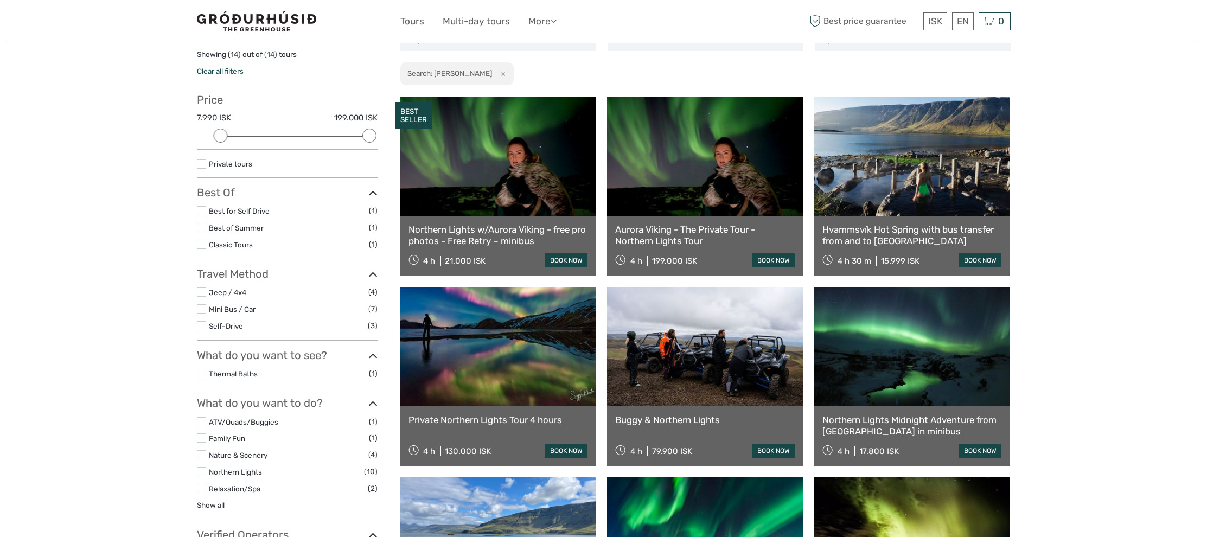  I want to click on a: Relaxation/Spa, so click(234, 489).